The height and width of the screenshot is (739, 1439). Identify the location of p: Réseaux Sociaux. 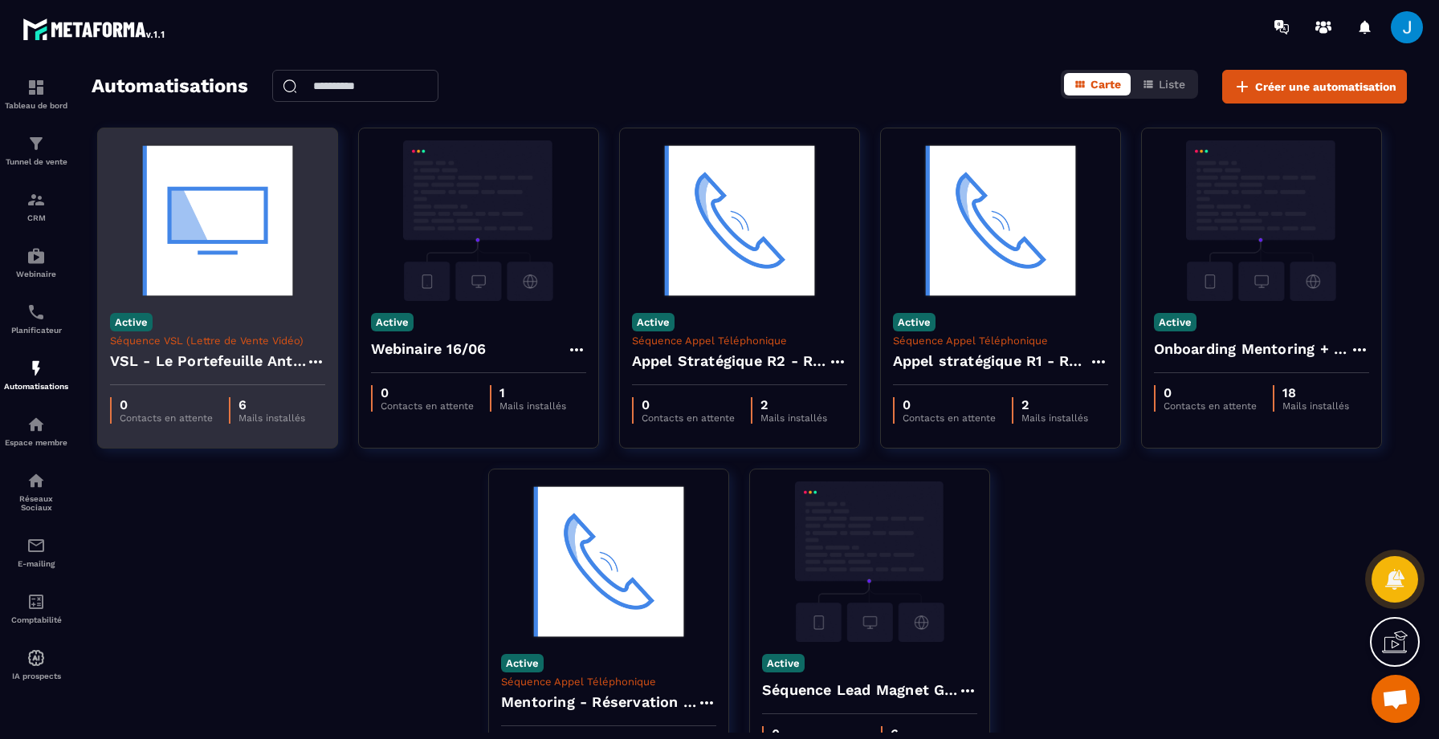
(36, 503).